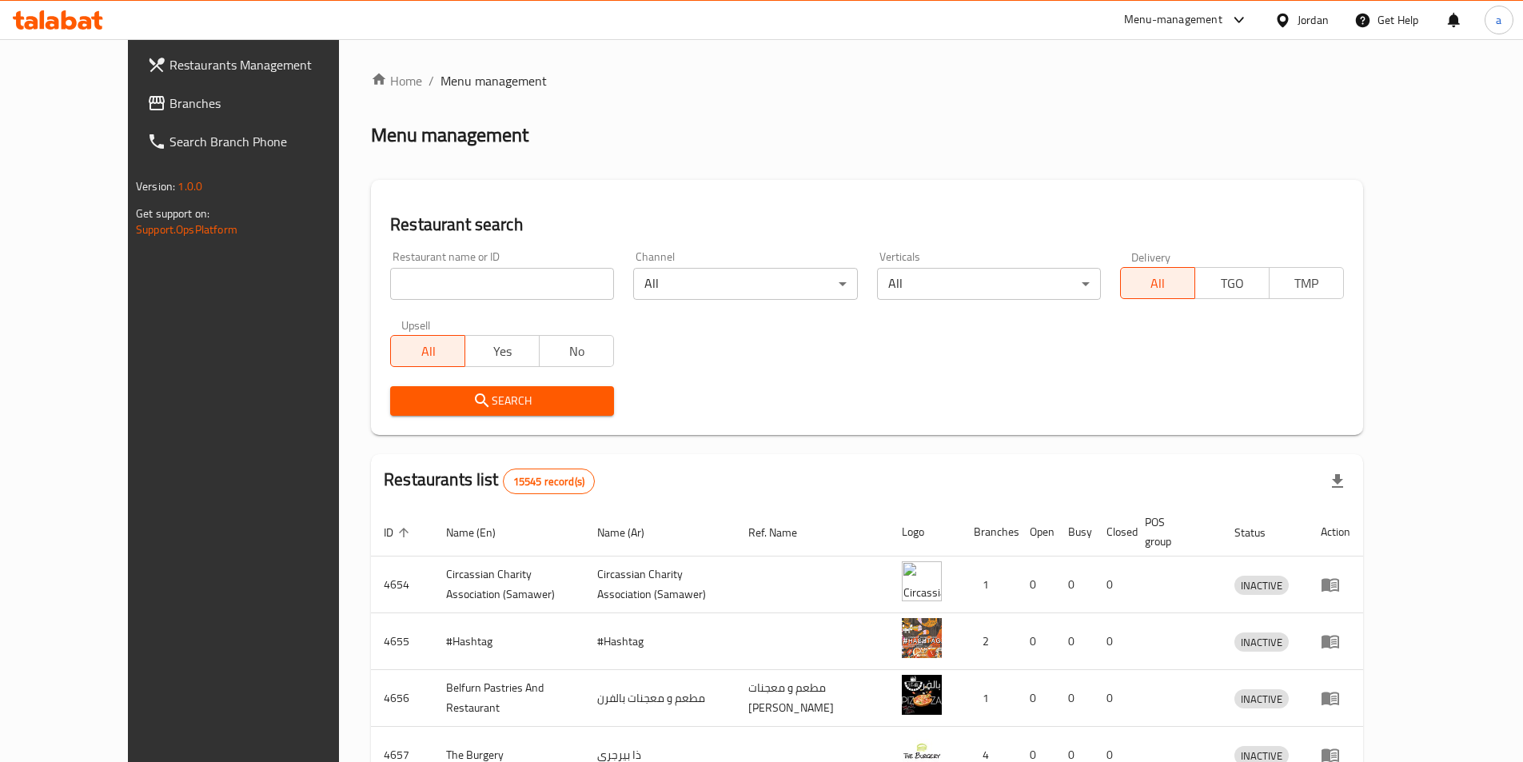 Image resolution: width=1523 pixels, height=762 pixels. What do you see at coordinates (922, 638) in the screenshot?
I see `img: #Hashtag` at bounding box center [922, 638].